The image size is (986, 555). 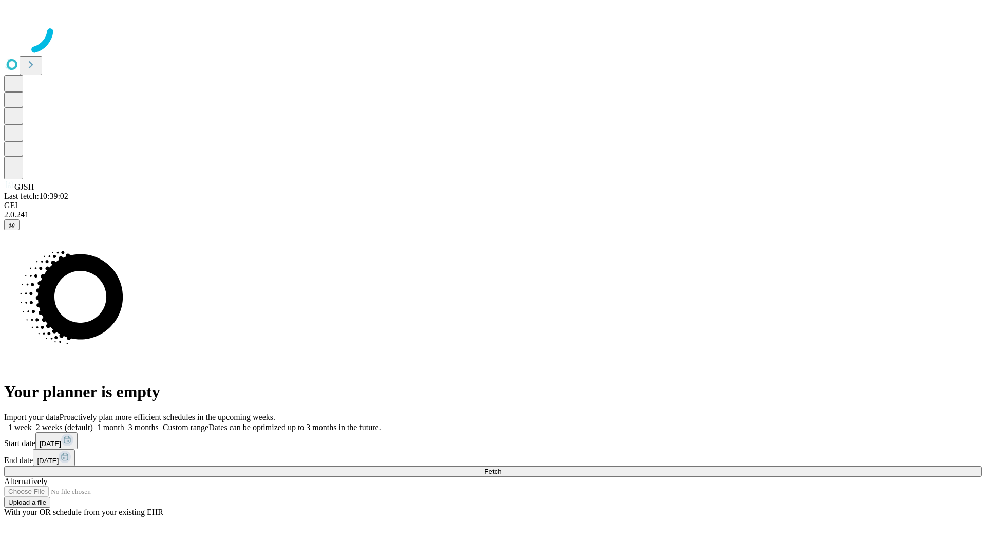 I want to click on div: End date, so click(x=493, y=457).